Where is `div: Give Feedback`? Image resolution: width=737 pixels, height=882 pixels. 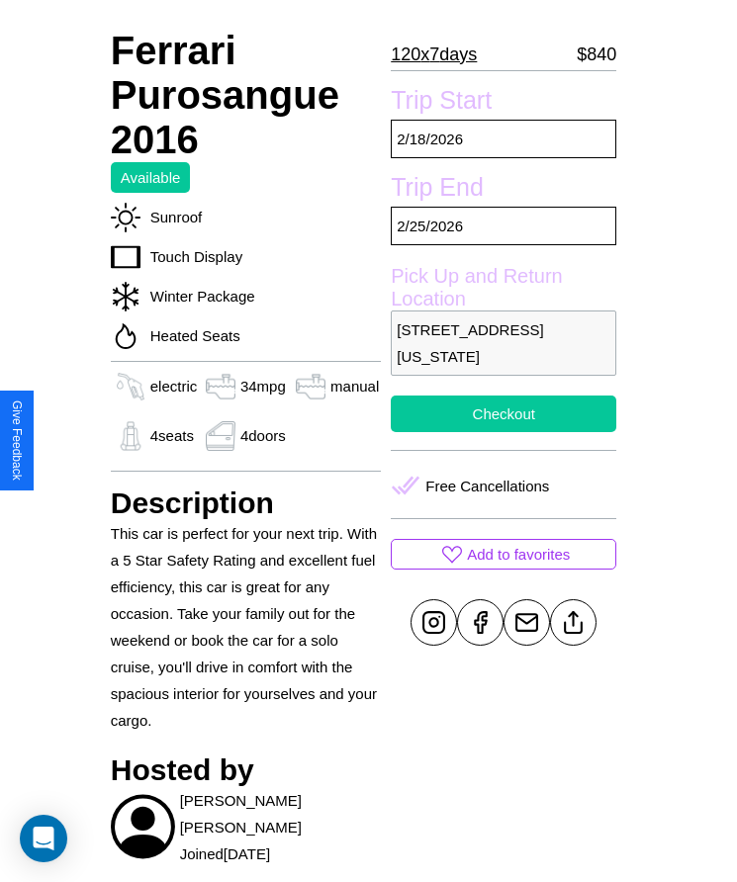 div: Give Feedback is located at coordinates (17, 440).